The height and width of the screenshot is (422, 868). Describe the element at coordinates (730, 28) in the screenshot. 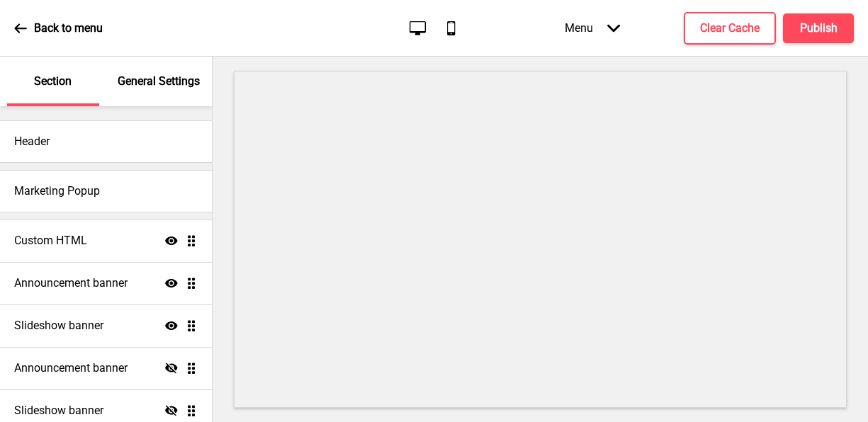

I see `h4: Clear Cache` at that location.